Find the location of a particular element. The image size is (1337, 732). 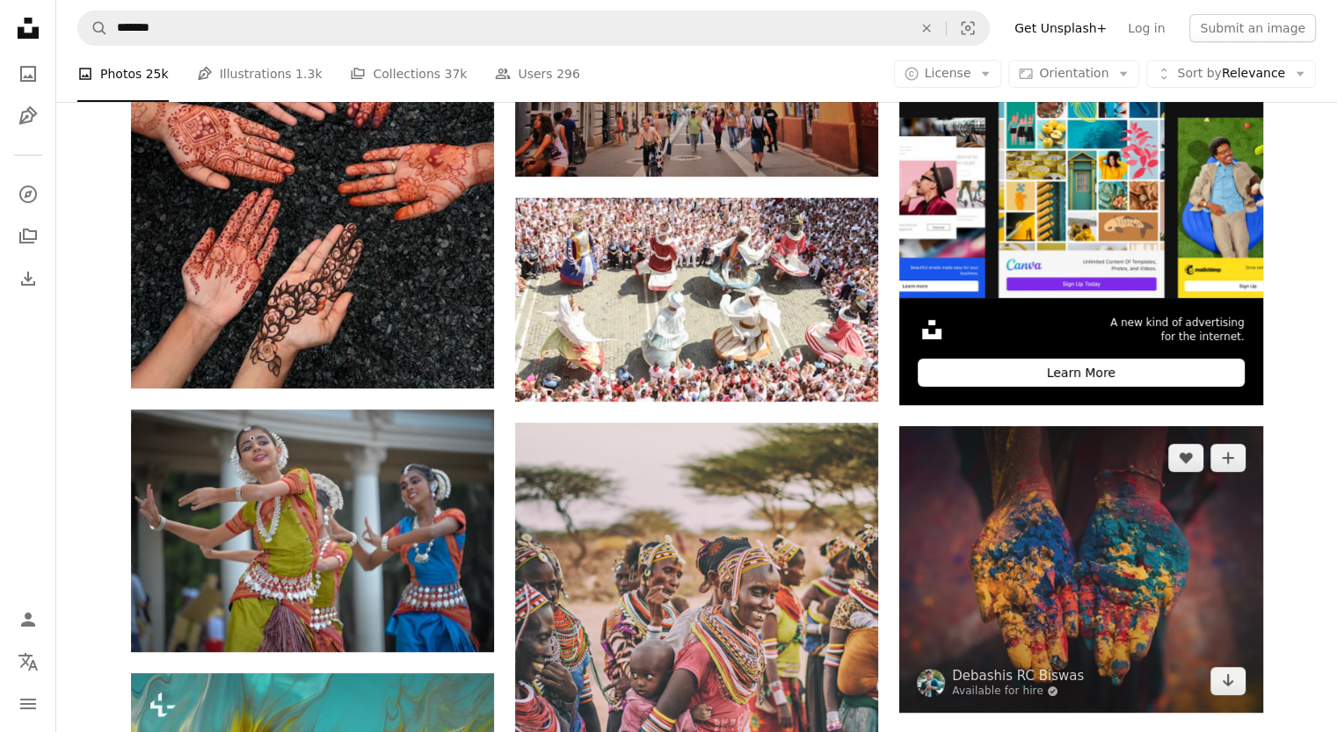

span: Orientation is located at coordinates (1073, 73).